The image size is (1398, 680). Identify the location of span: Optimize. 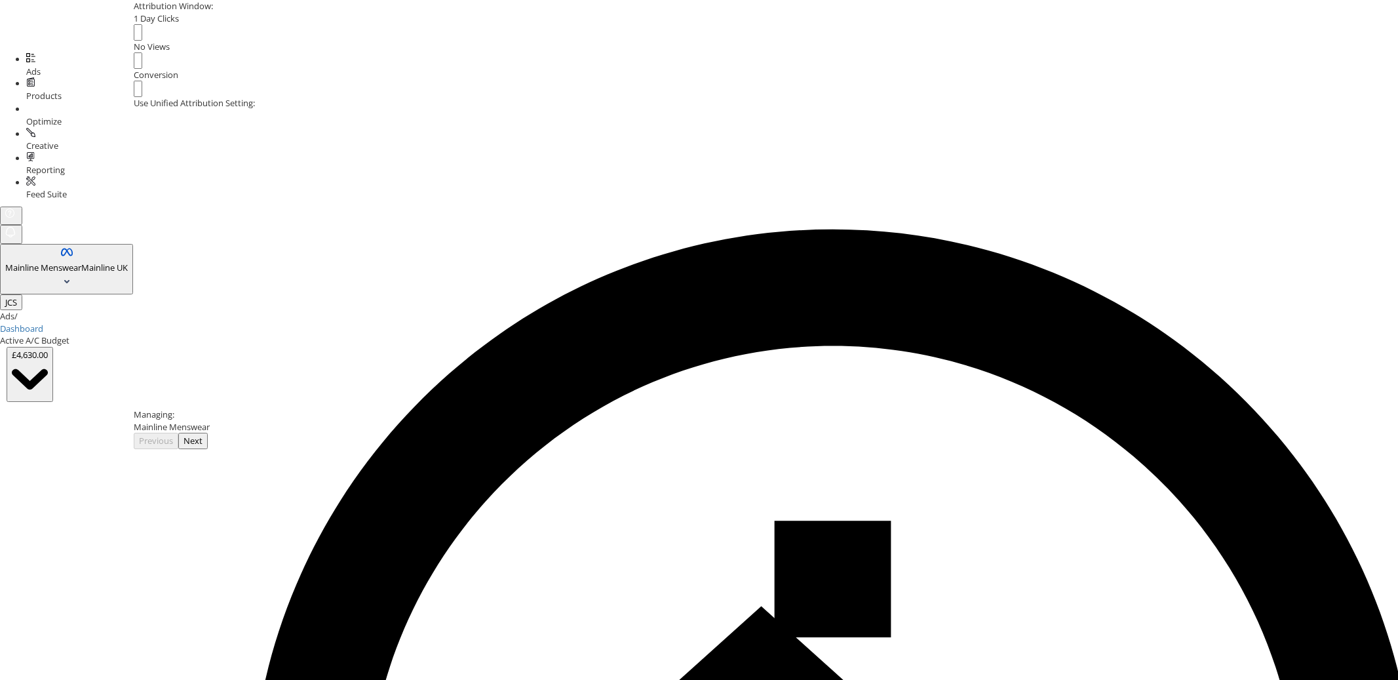
(44, 121).